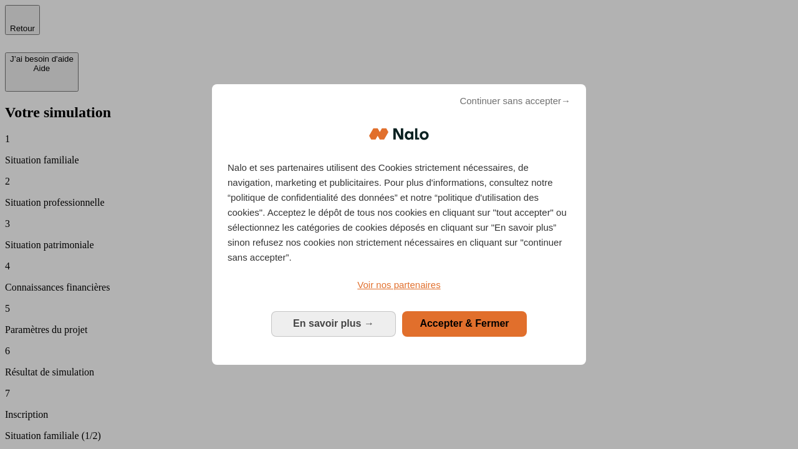  What do you see at coordinates (333, 323) in the screenshot?
I see `span: En savoir plus →` at bounding box center [333, 323].